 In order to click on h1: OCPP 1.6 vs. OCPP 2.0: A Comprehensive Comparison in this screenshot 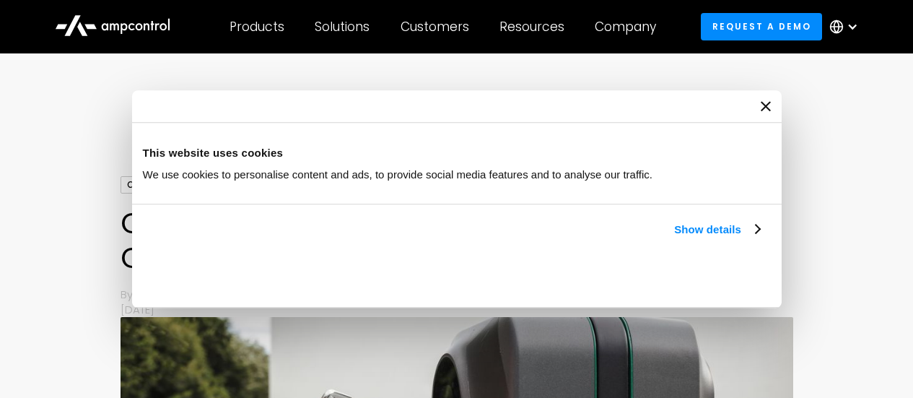, I will do `click(457, 240)`.